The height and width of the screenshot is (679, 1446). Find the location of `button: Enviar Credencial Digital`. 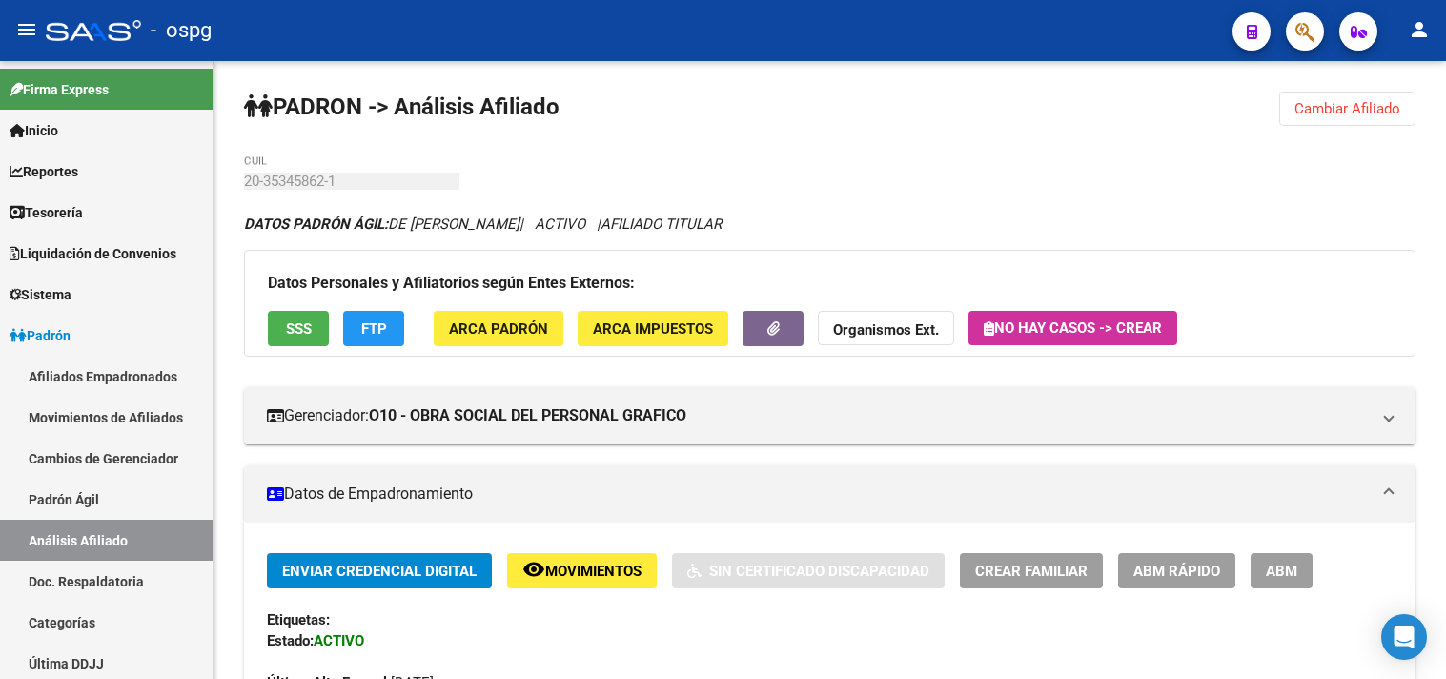

button: Enviar Credencial Digital is located at coordinates (379, 570).